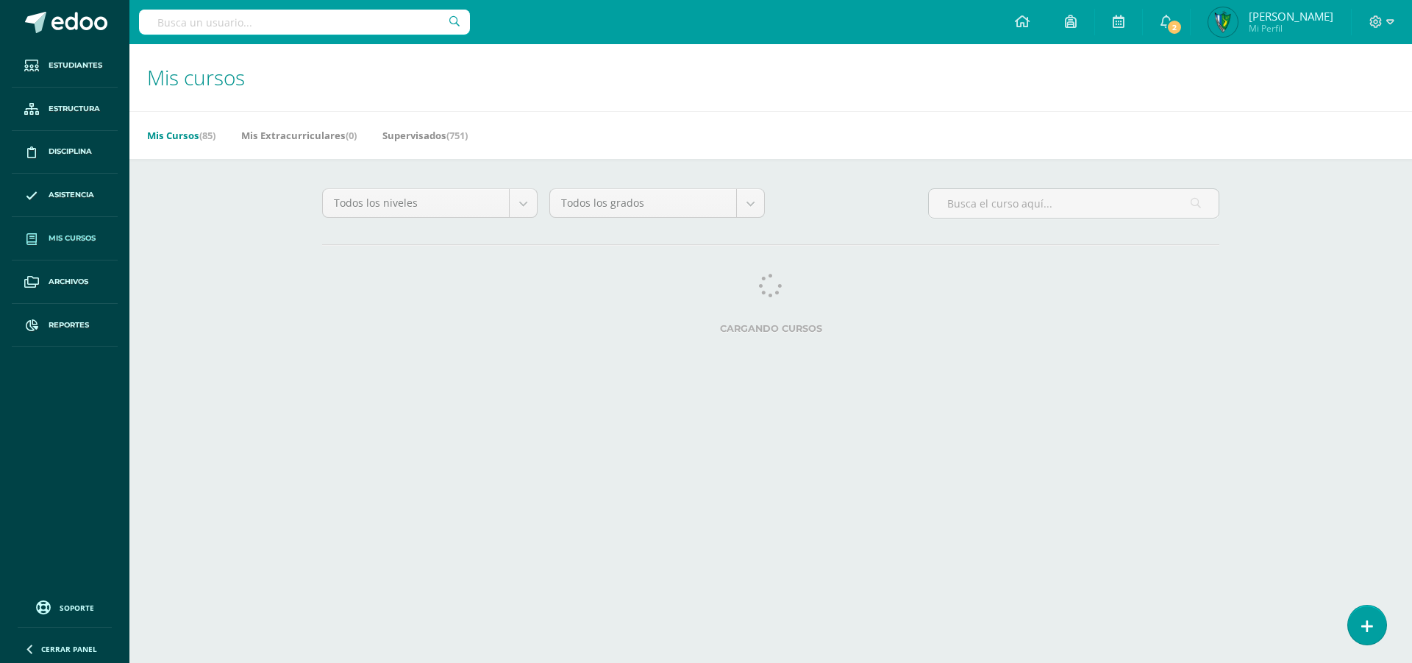 Image resolution: width=1412 pixels, height=663 pixels. I want to click on a: Estructura, so click(65, 109).